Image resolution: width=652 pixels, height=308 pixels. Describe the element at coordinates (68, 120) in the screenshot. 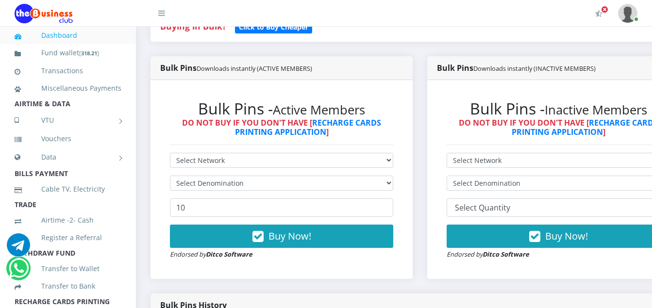

I see `a: VTU` at that location.